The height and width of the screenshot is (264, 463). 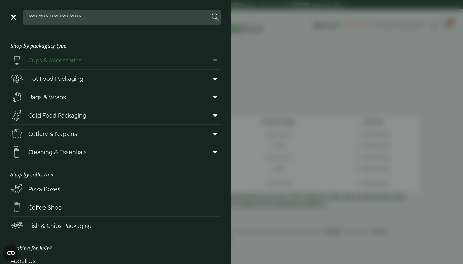 I want to click on span: Coffee Shop, so click(x=45, y=207).